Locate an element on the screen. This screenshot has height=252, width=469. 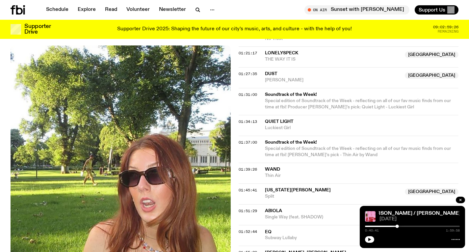
span: Split is located at coordinates (333, 196).